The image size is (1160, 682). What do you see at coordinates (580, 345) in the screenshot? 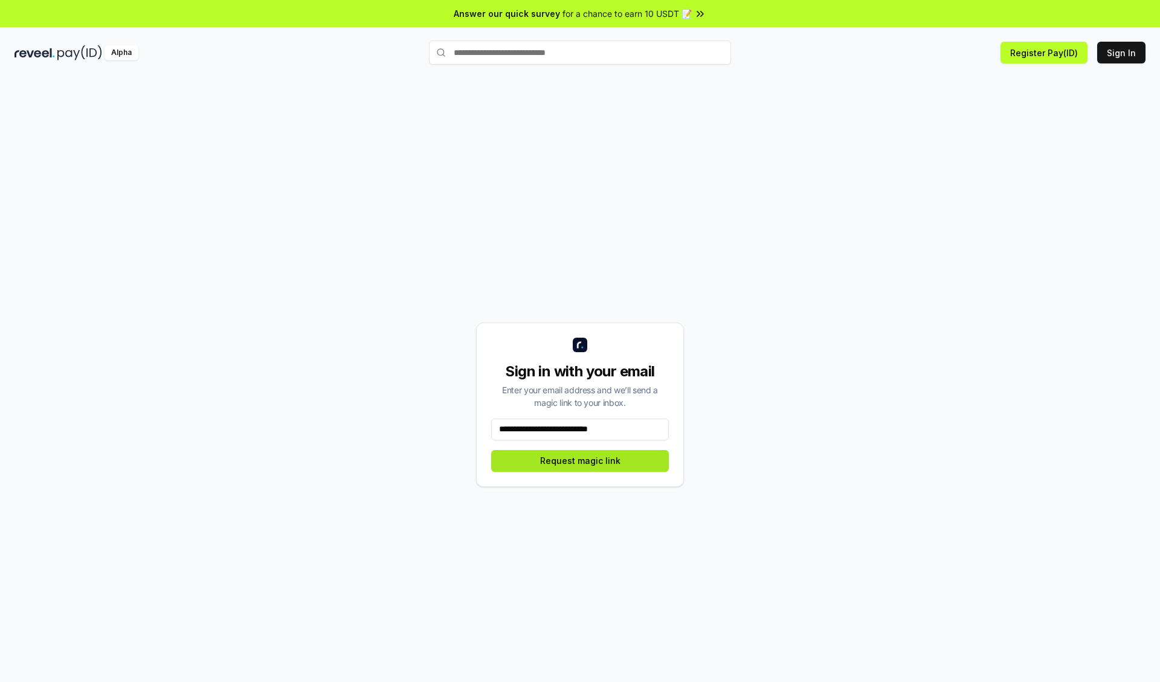
I see `img: logo_small` at bounding box center [580, 345].